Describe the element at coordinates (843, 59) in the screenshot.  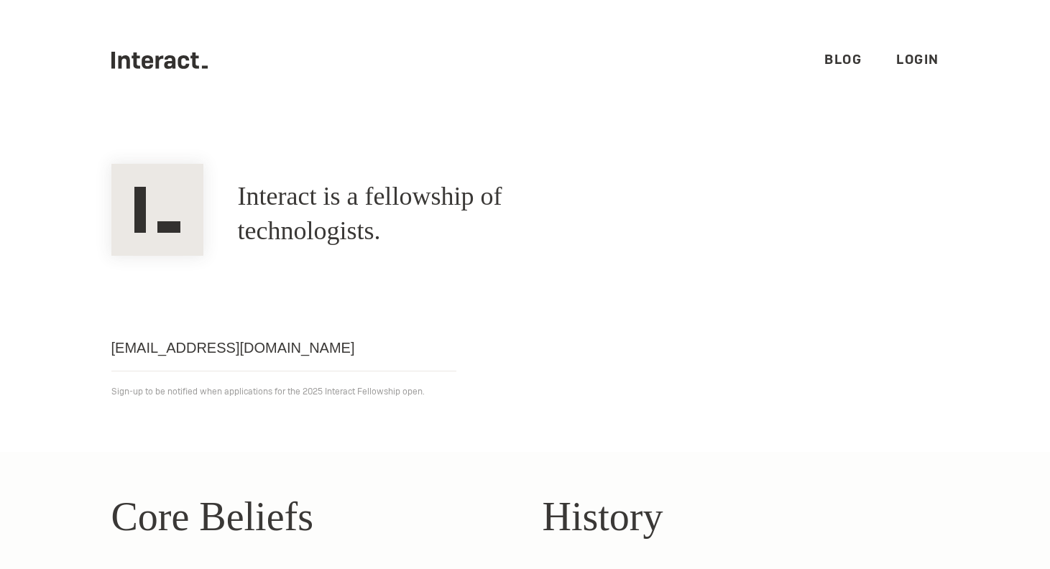
I see `a: Blog` at that location.